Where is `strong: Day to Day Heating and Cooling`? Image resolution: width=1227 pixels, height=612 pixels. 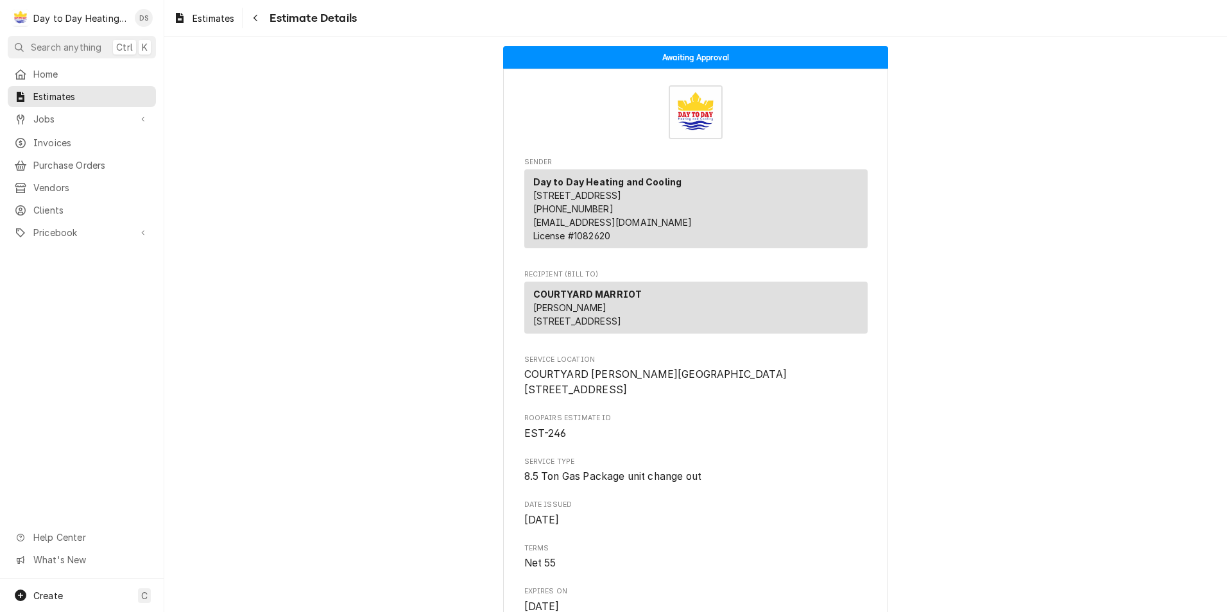
strong: Day to Day Heating and Cooling is located at coordinates (608, 182).